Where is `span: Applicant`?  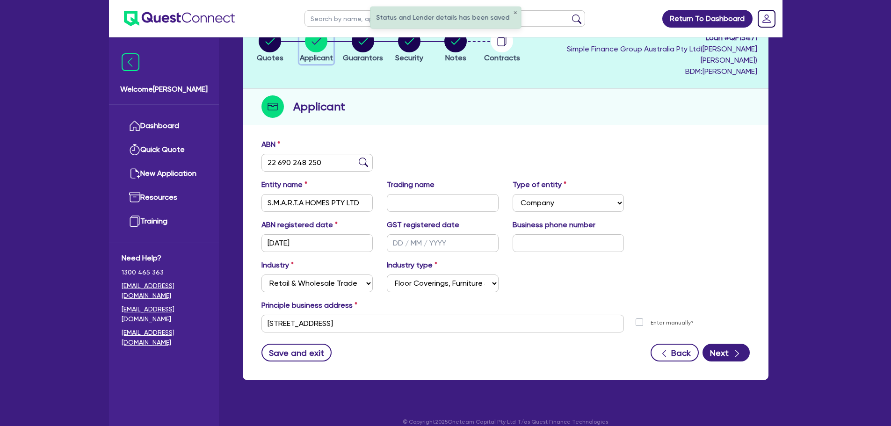
span: Applicant is located at coordinates (316, 58).